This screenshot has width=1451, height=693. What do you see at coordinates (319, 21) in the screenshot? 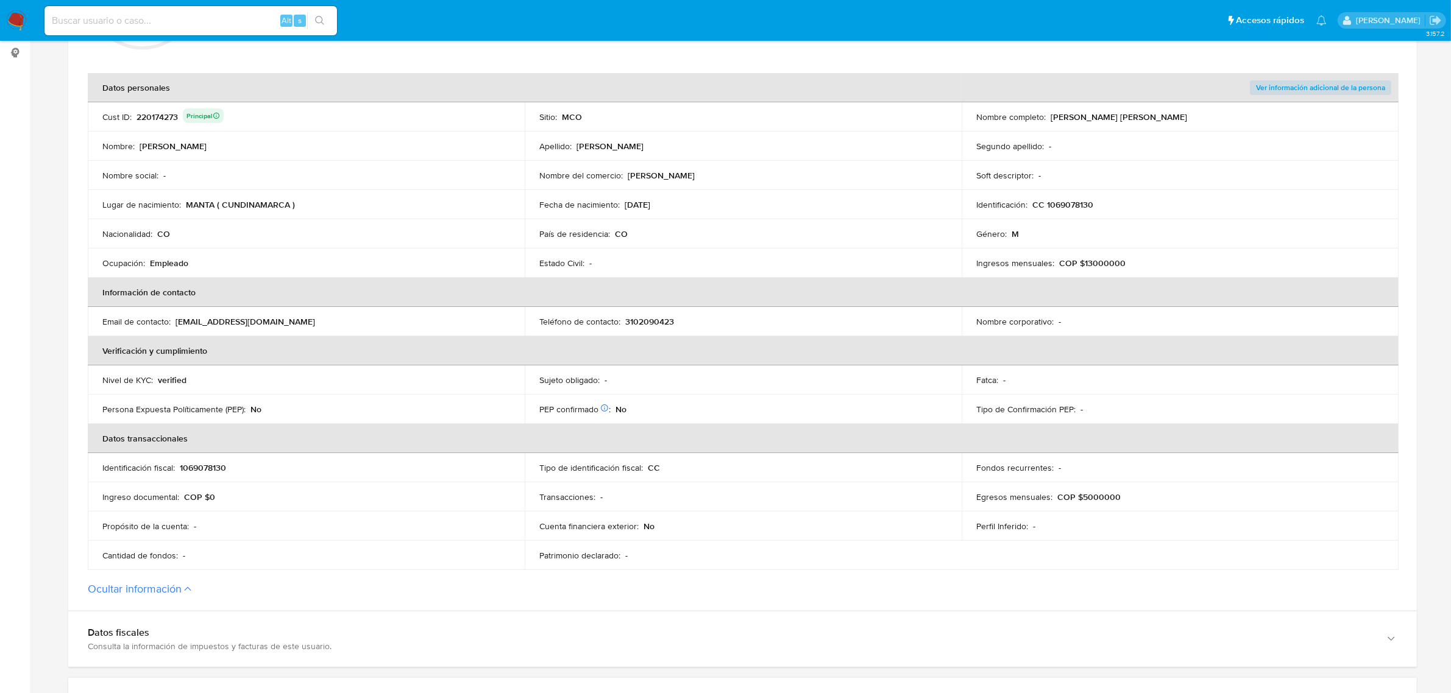
I see `button: search-icon` at bounding box center [319, 21].